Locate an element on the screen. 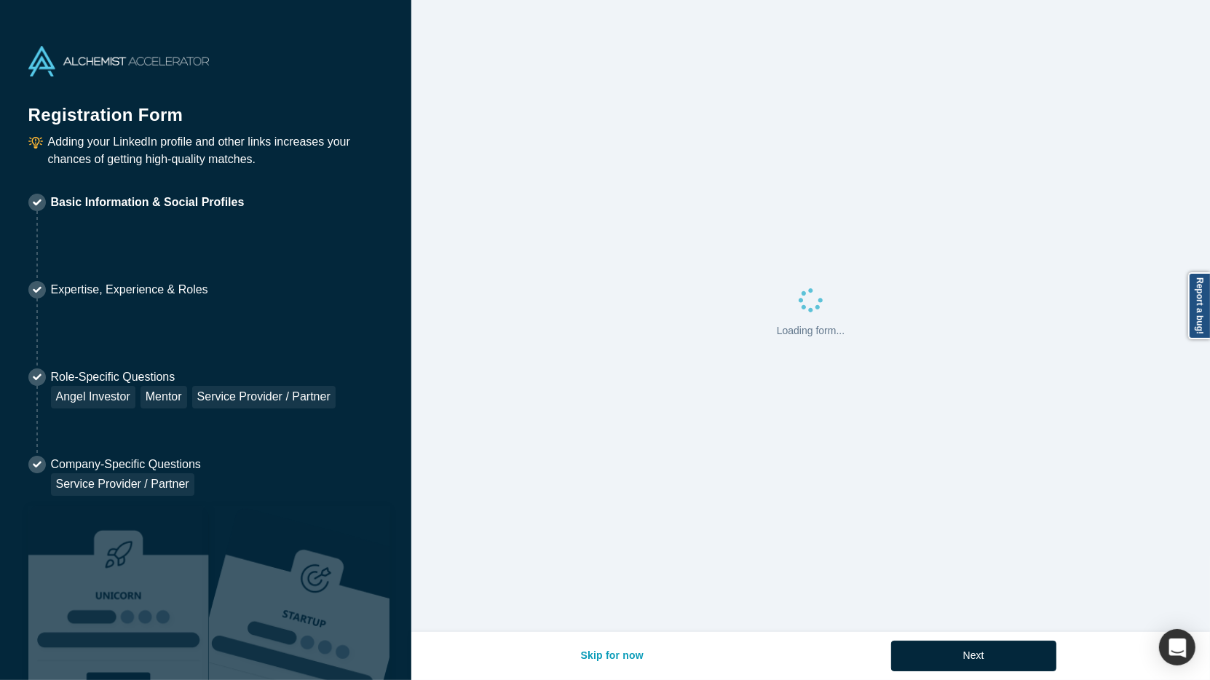 The width and height of the screenshot is (1210, 680). h1: Registration Form is located at coordinates (206, 107).